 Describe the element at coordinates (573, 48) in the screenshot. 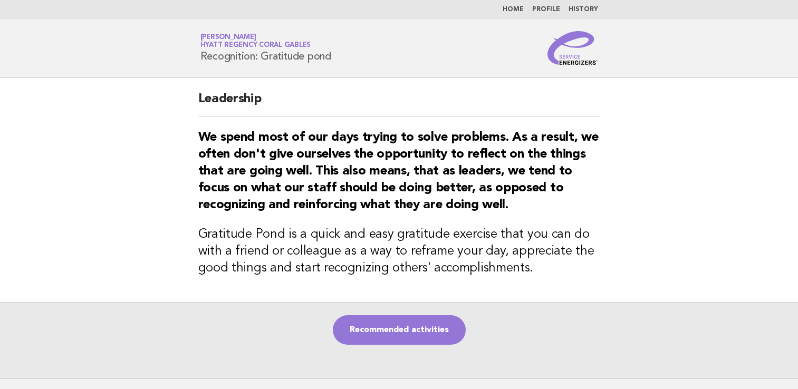

I see `img: Service Energizers` at that location.